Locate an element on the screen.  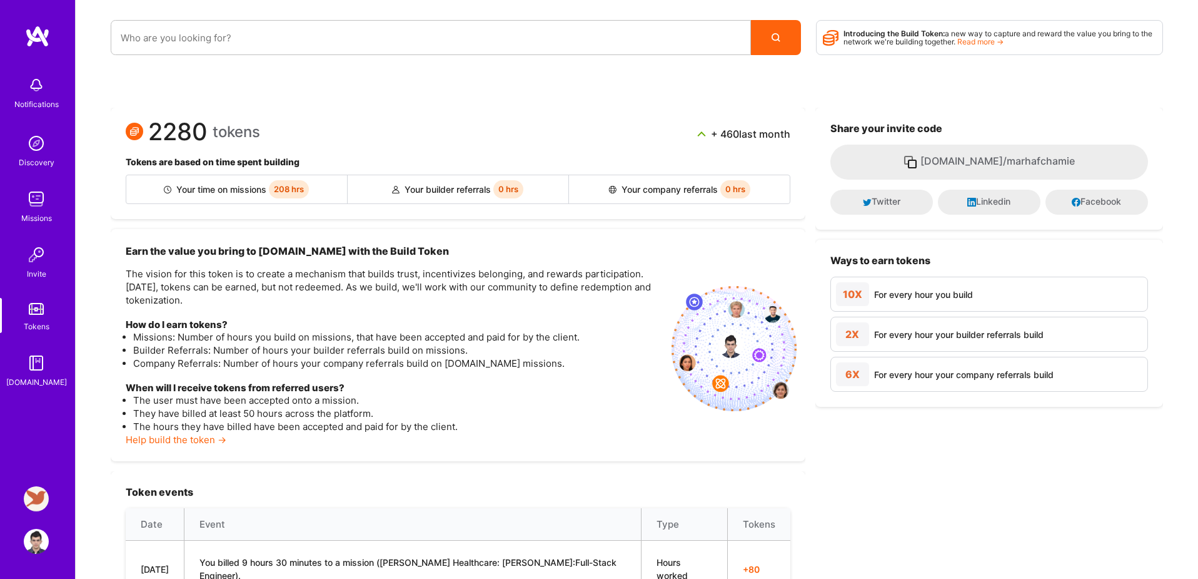
h4: When will I receive tokens from referred users? is located at coordinates (393, 388).